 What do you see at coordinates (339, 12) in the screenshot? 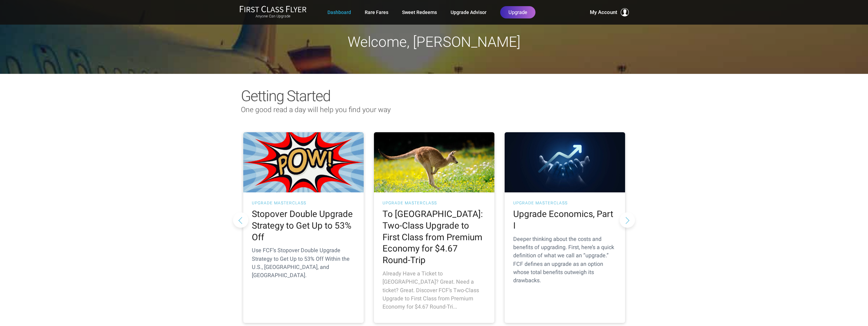
I see `a: Dashboard` at bounding box center [339, 12].